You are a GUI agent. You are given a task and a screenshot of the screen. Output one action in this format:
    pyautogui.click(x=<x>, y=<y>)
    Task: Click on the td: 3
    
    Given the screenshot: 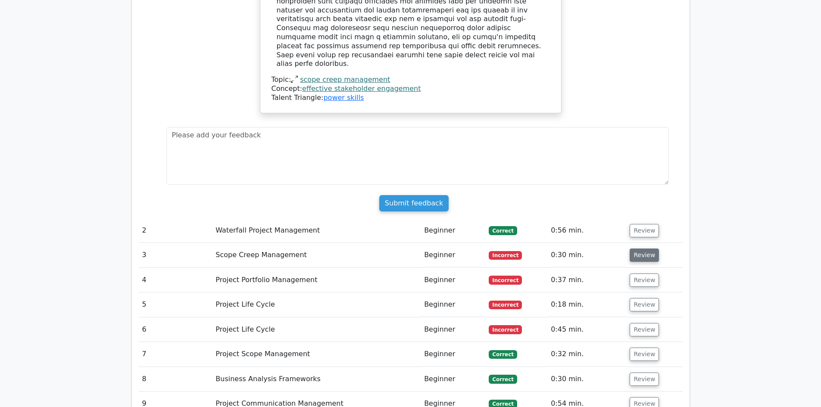 What is the action you would take?
    pyautogui.click(x=175, y=255)
    